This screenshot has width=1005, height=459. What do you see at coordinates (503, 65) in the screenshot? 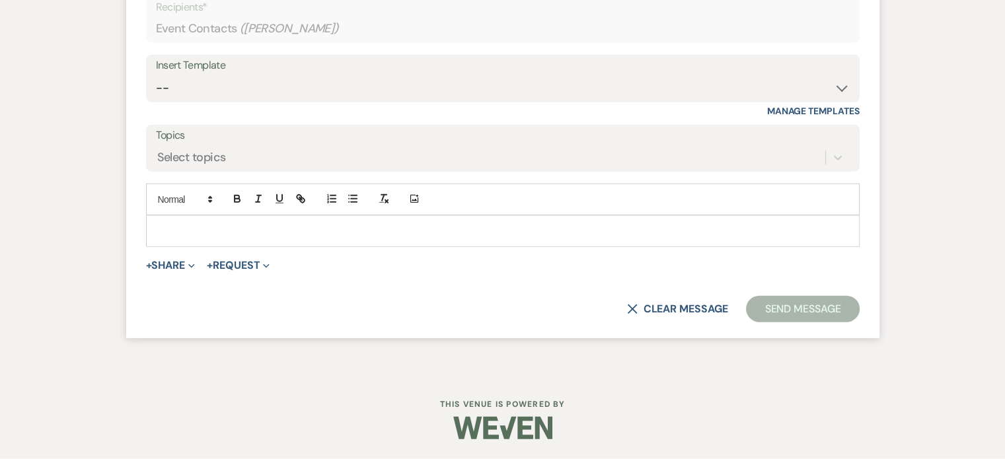
I see `div: Insert Template` at bounding box center [503, 65].